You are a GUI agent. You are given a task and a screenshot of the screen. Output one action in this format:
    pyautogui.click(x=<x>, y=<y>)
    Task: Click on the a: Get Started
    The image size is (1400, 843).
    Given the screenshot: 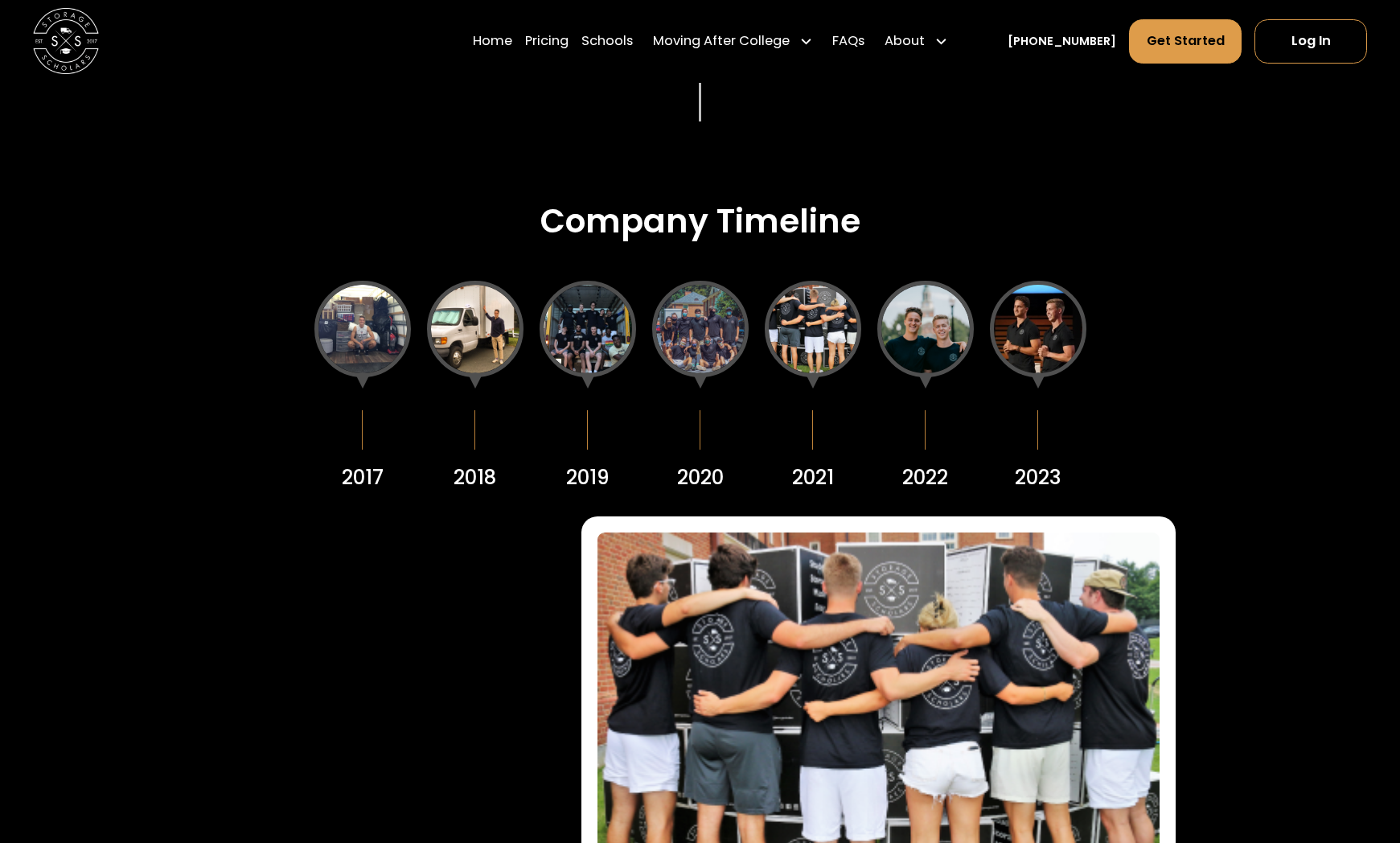 What is the action you would take?
    pyautogui.click(x=1186, y=41)
    